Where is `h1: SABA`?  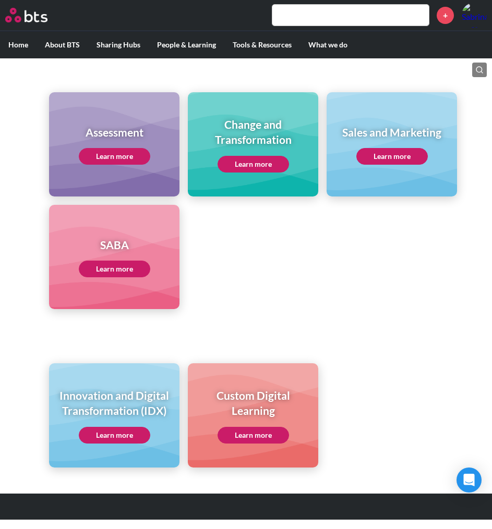
h1: SABA is located at coordinates (114, 245).